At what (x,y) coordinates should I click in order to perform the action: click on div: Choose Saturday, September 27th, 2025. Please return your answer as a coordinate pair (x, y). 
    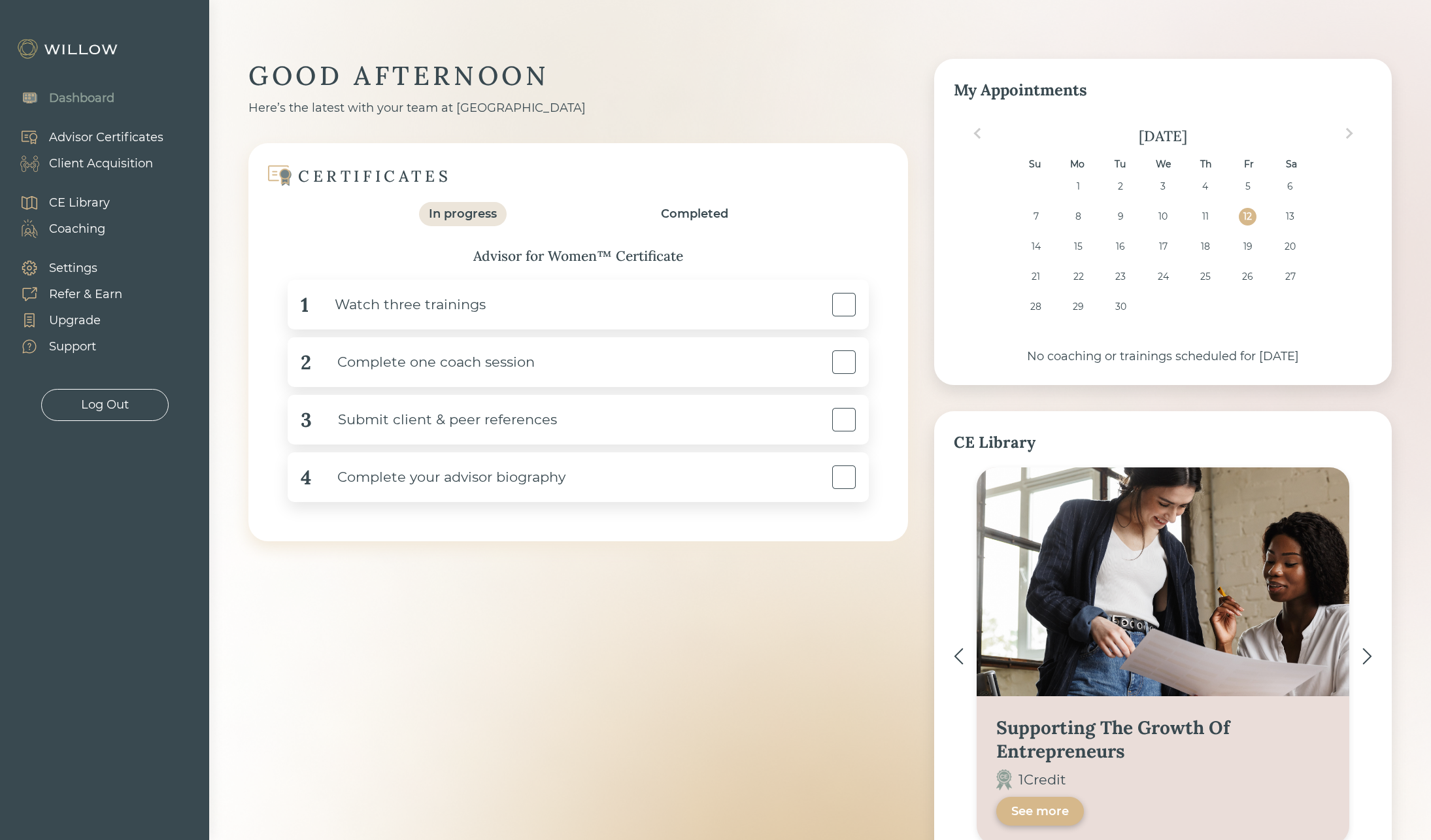
    Looking at the image, I should click on (1290, 277).